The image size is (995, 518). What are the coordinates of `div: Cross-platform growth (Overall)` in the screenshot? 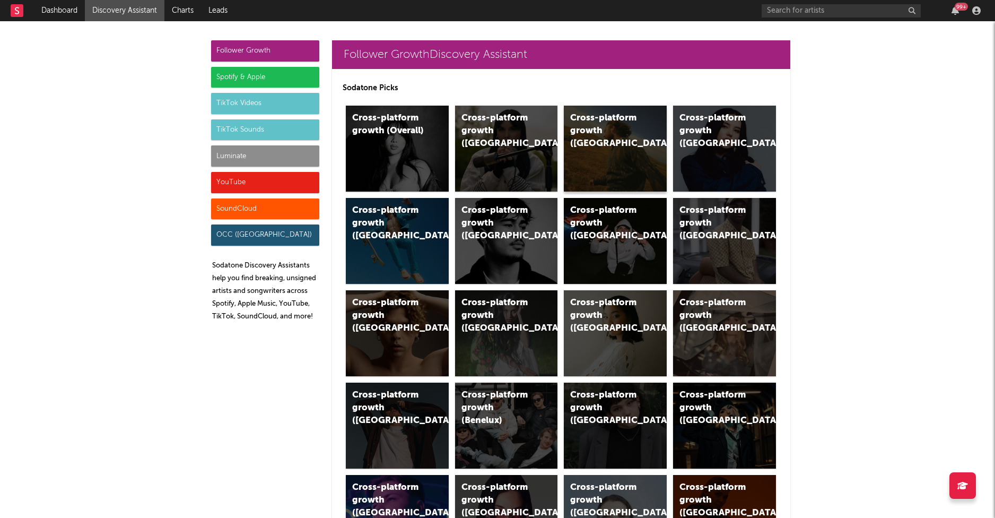 It's located at (388, 125).